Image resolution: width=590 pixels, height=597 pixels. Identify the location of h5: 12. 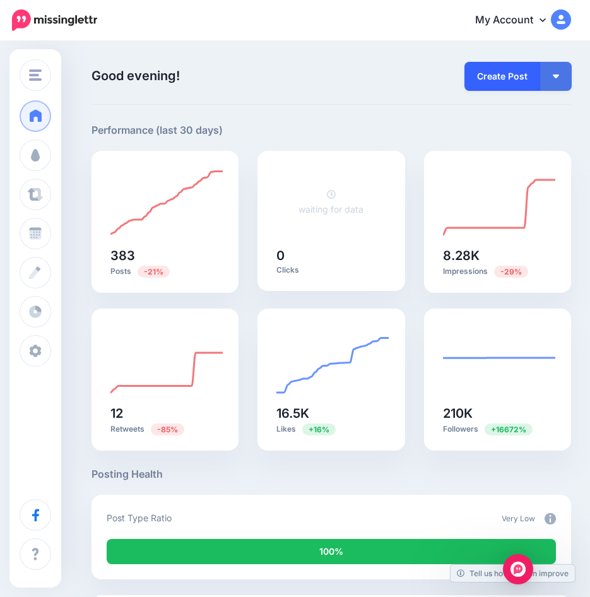
(165, 413).